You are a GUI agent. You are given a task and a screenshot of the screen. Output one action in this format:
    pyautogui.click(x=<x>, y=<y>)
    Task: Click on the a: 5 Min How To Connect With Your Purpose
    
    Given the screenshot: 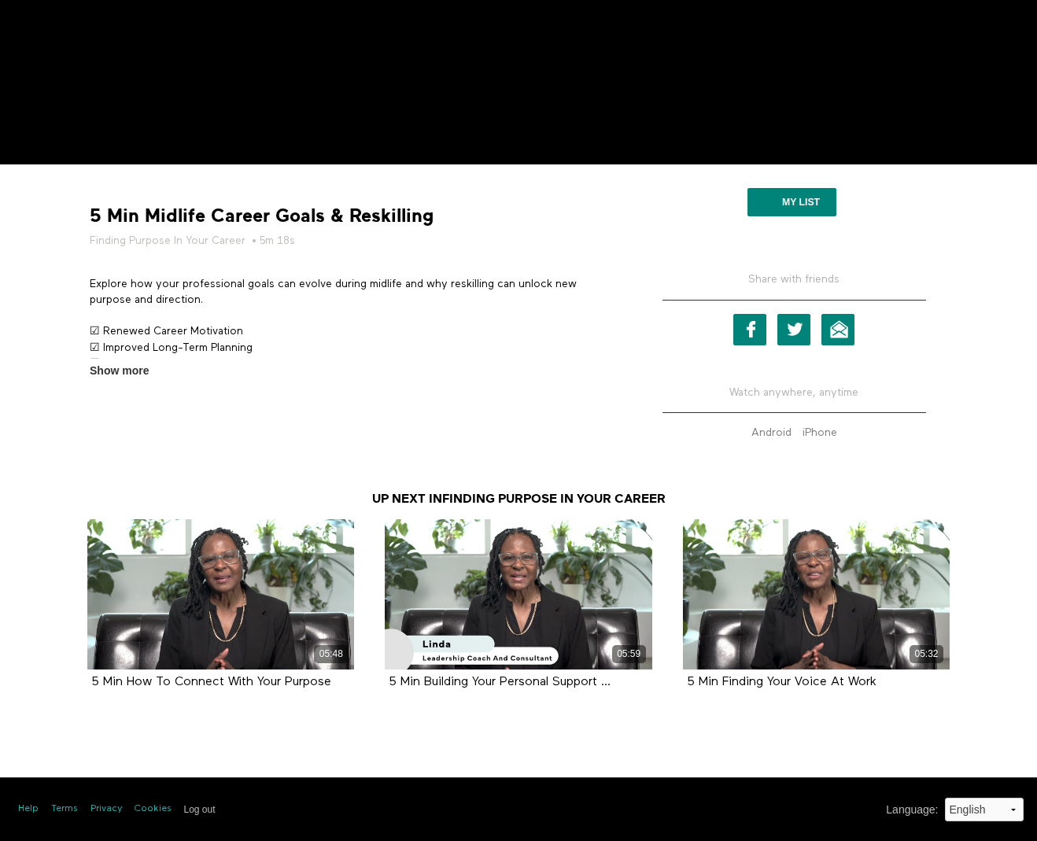 What is the action you would take?
    pyautogui.click(x=211, y=681)
    